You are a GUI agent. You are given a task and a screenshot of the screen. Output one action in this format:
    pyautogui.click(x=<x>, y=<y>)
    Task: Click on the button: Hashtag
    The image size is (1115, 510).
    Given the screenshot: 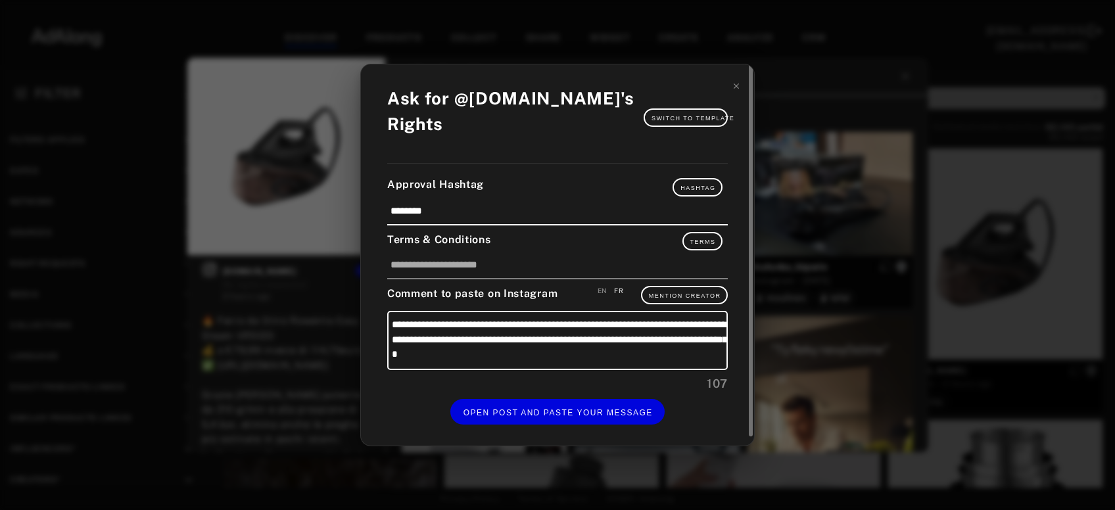 What is the action you would take?
    pyautogui.click(x=697, y=187)
    